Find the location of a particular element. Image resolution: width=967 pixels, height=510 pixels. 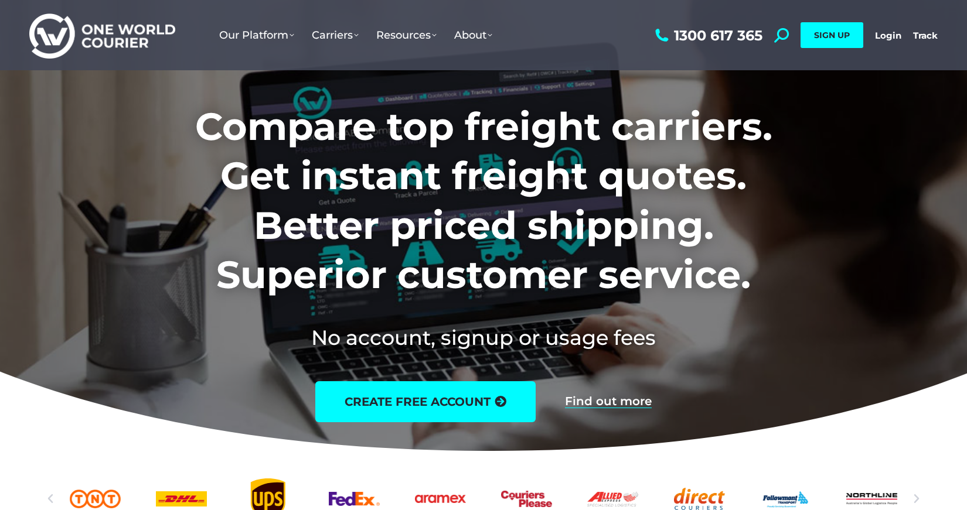

a: 1300 617 365 is located at coordinates (707, 35).